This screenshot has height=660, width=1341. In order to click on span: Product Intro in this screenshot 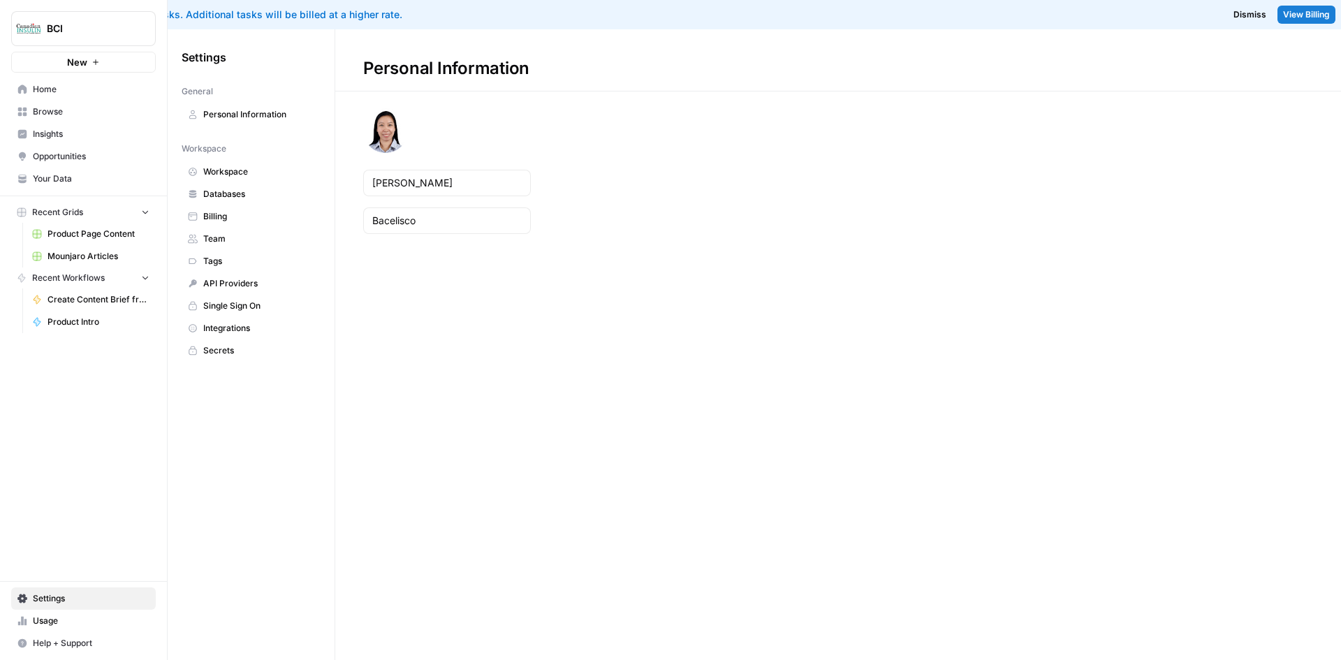, I will do `click(99, 322)`.